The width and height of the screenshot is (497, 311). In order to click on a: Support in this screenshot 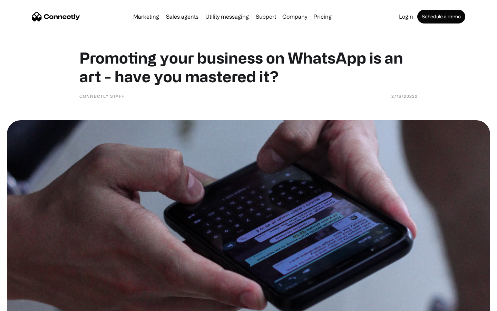, I will do `click(266, 17)`.